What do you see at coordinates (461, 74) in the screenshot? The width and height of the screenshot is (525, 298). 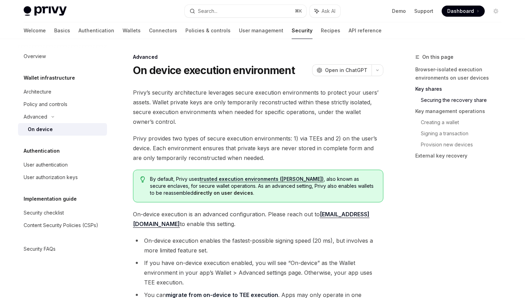 I see `a: Browser-isolated execution environments on user devices` at bounding box center [461, 74].